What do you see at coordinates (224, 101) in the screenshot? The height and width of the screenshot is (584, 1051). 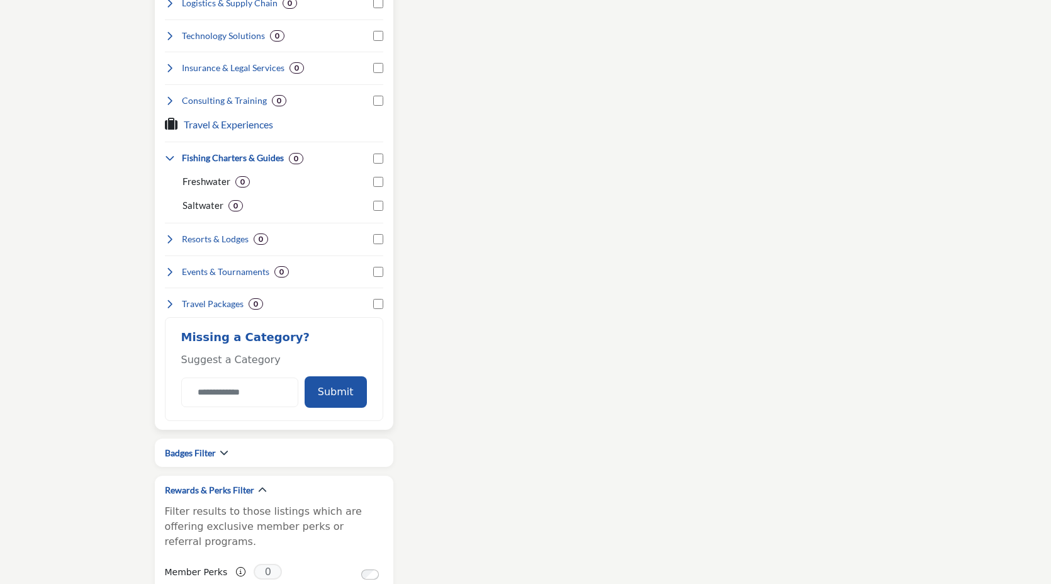 I see `h4: Consulting & Training: Business, technical, and skills development services.` at bounding box center [224, 101].